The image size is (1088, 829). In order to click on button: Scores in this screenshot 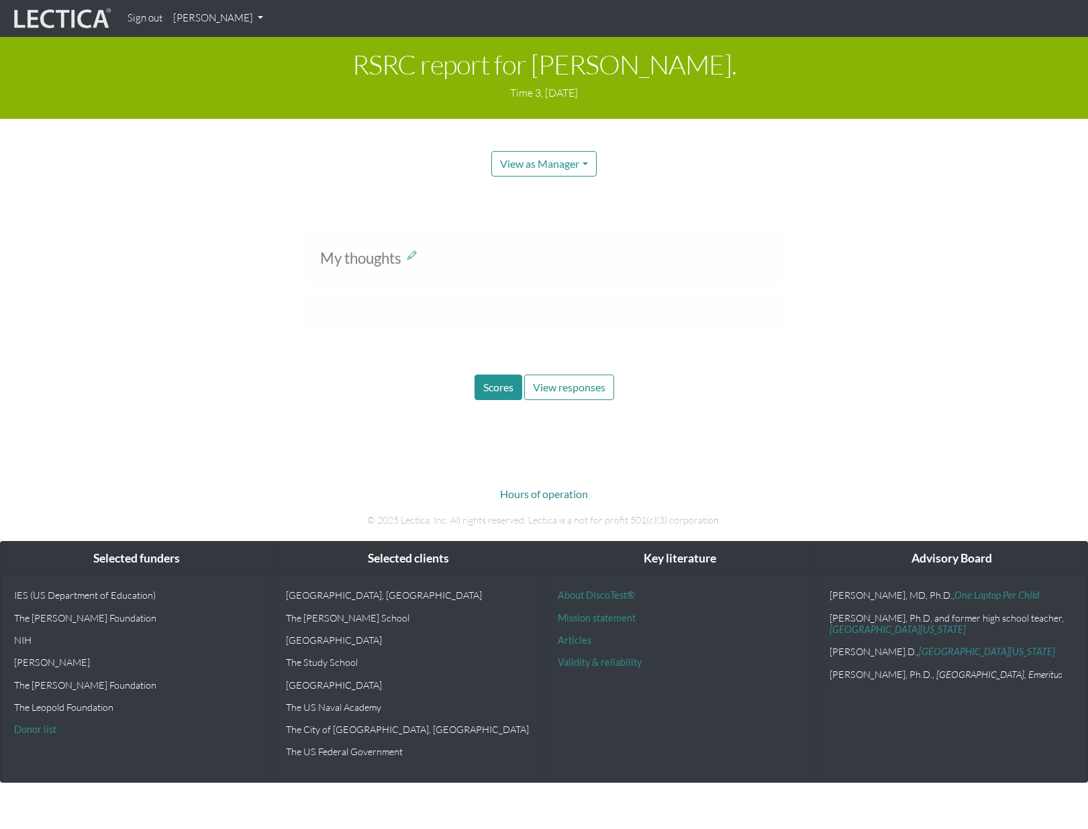, I will do `click(498, 387)`.